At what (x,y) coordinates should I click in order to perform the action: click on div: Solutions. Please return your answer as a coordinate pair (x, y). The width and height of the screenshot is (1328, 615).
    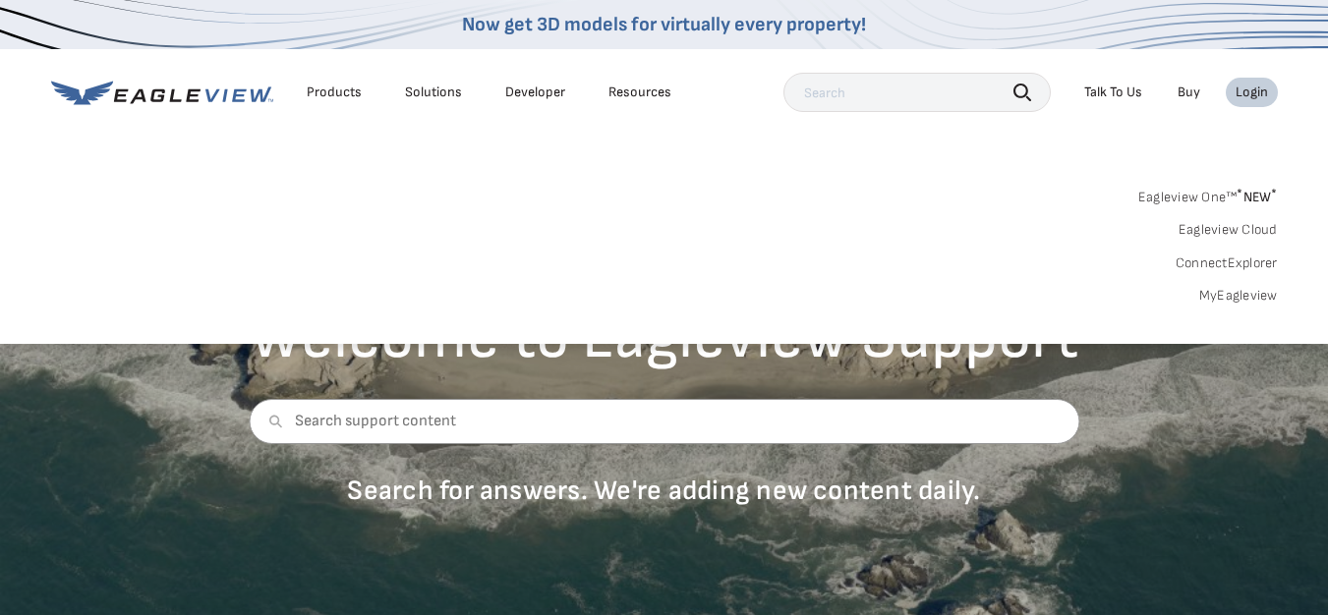
    Looking at the image, I should click on (433, 92).